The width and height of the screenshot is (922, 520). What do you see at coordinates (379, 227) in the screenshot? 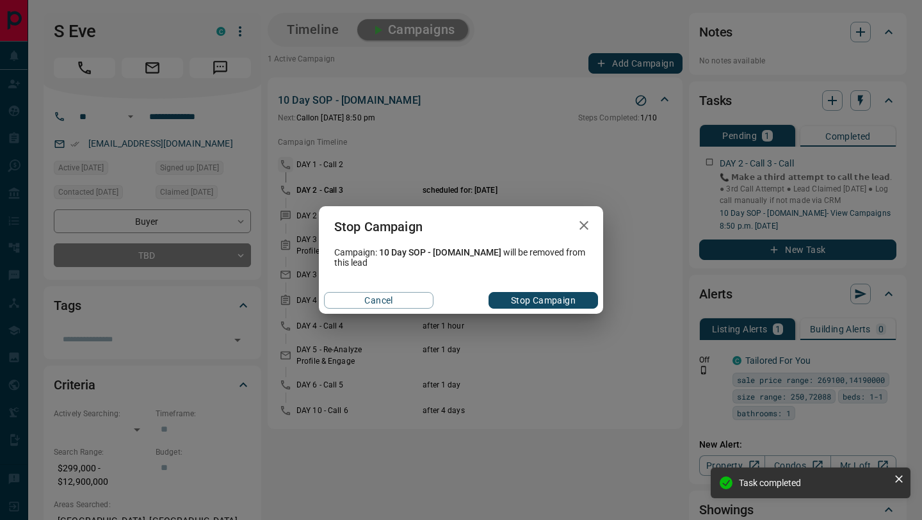
I see `h2: Stop Campaign` at bounding box center [379, 227].